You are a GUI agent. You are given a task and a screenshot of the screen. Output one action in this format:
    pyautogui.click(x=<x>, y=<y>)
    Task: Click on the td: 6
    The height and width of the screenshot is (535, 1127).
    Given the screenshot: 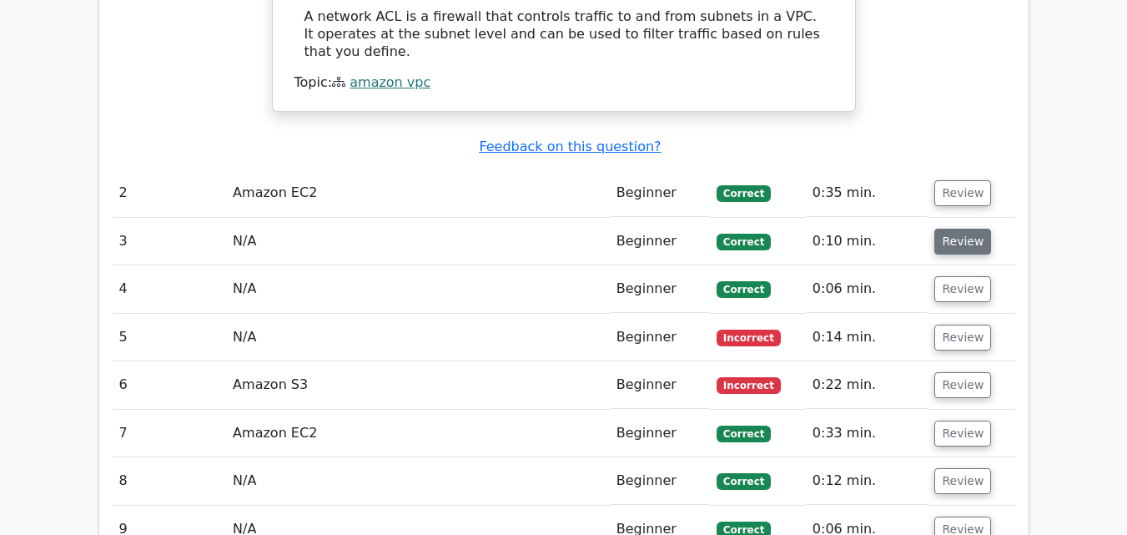 What is the action you would take?
    pyautogui.click(x=169, y=384)
    